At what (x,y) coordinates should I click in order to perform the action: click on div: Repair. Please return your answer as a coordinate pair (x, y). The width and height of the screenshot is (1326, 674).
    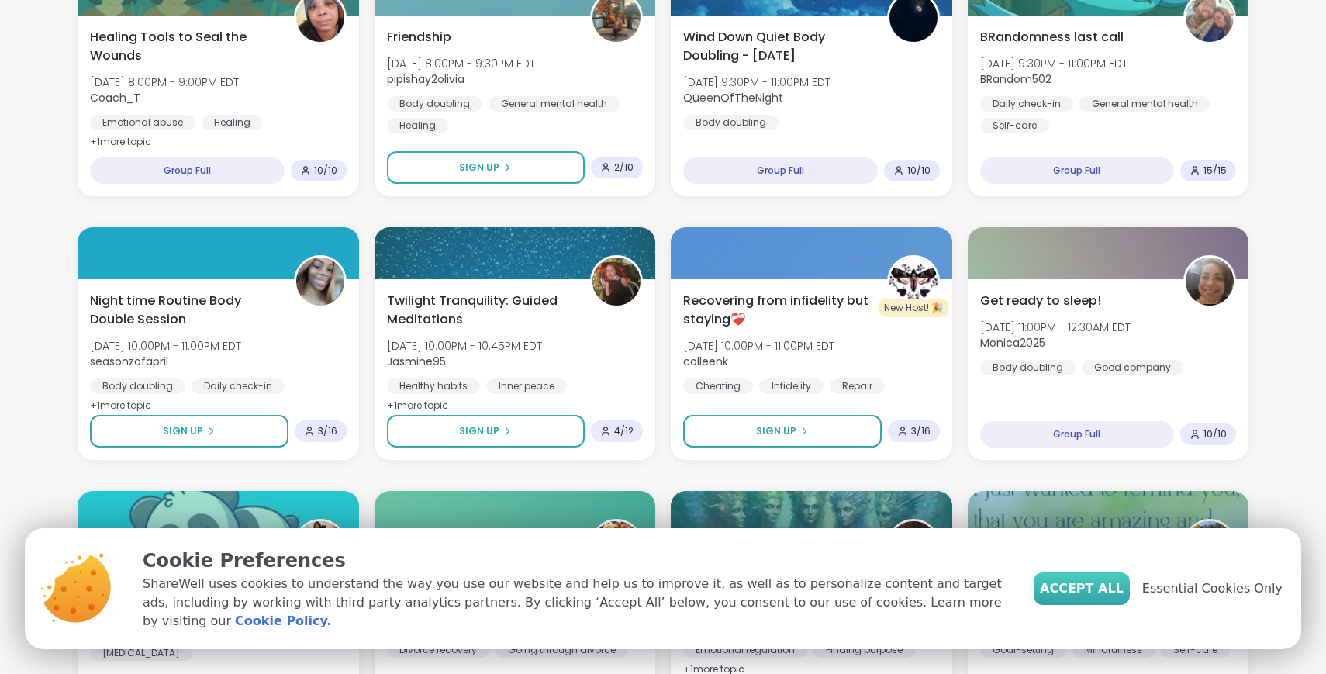
    Looking at the image, I should click on (857, 386).